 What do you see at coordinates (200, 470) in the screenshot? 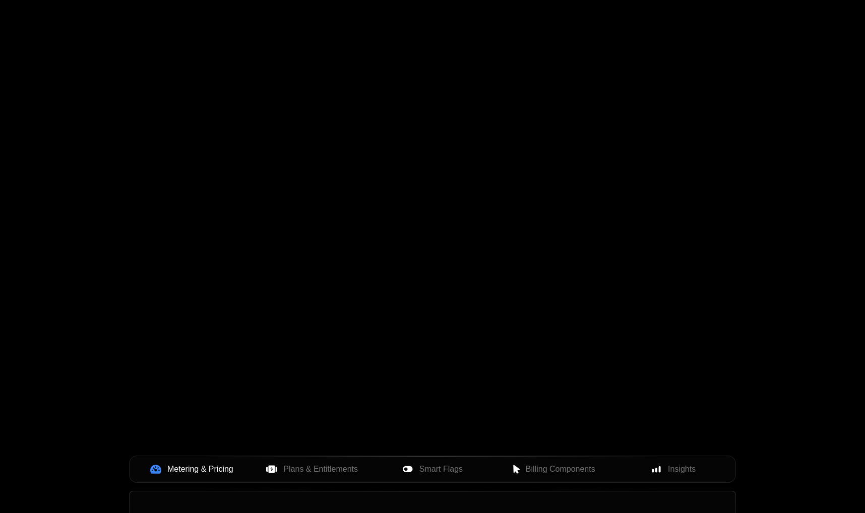
I see `span: Metering & Pricing` at bounding box center [200, 470].